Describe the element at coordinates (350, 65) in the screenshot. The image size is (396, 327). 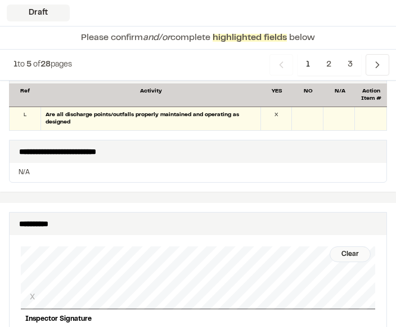
I see `span: 3` at that location.